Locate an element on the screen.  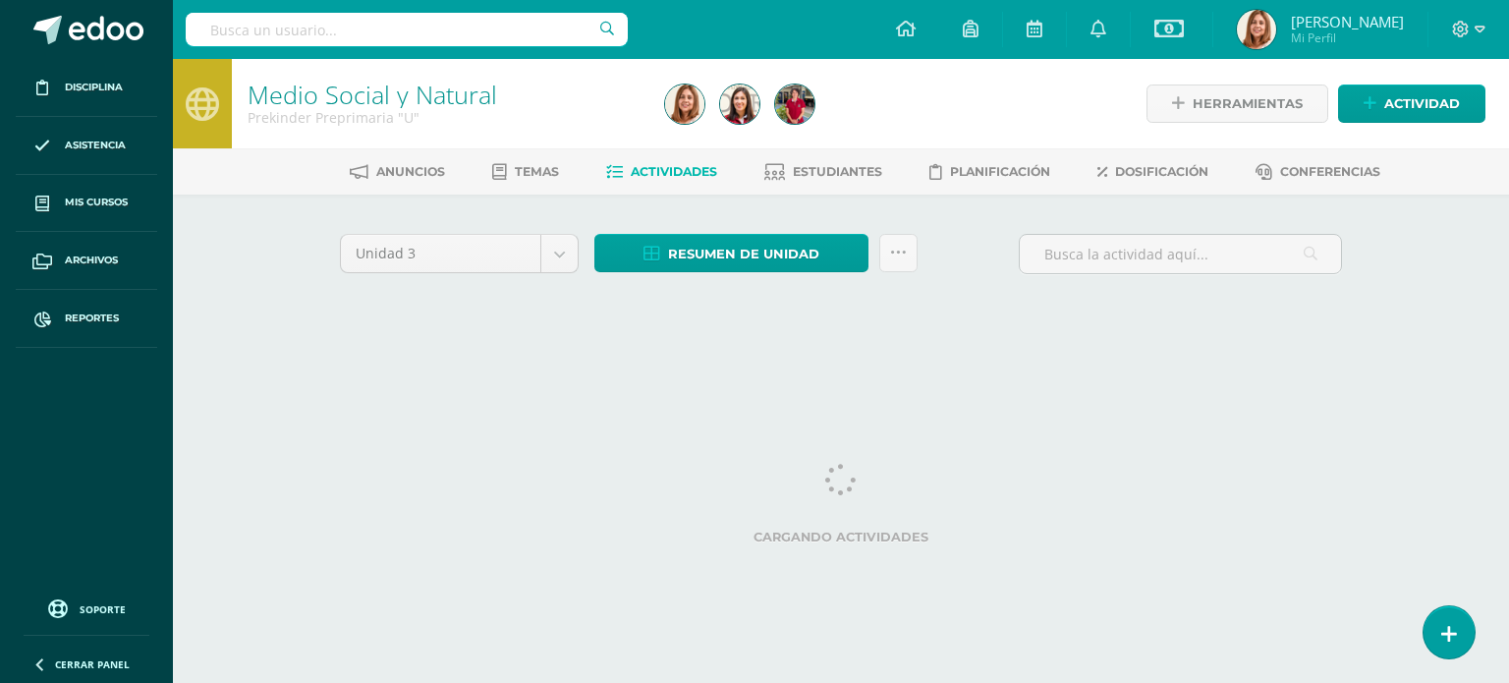
span: Actividad is located at coordinates (1422, 103).